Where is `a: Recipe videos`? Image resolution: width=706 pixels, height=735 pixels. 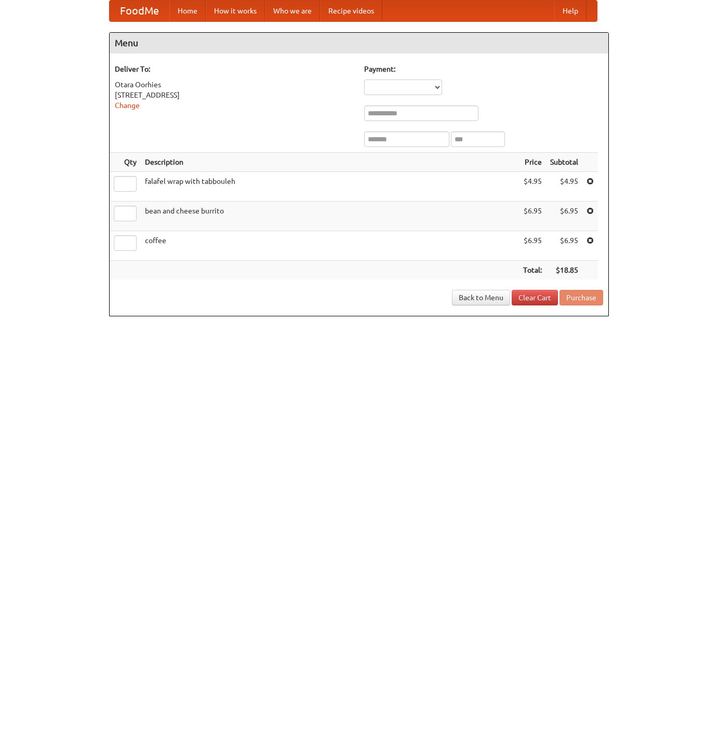
a: Recipe videos is located at coordinates (351, 11).